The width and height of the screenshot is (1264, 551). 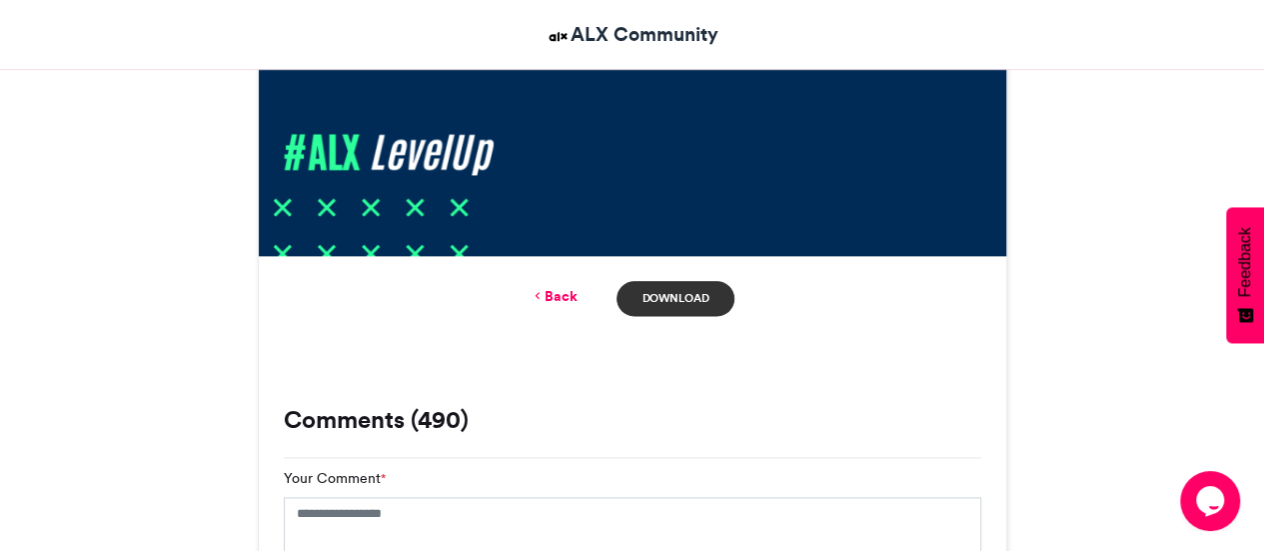 I want to click on a: Back, so click(x=553, y=296).